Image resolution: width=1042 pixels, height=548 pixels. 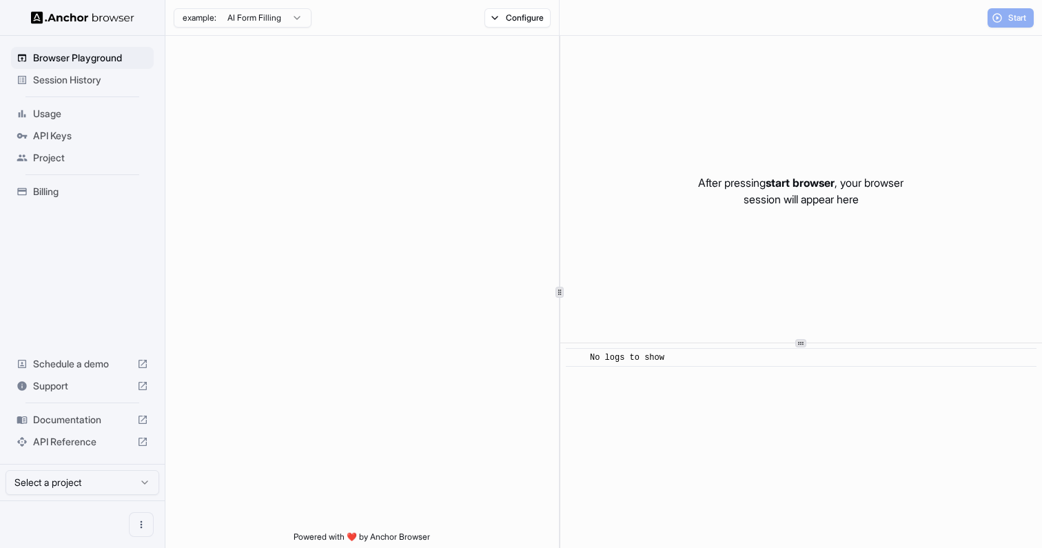 I want to click on div: API Keys, so click(x=82, y=136).